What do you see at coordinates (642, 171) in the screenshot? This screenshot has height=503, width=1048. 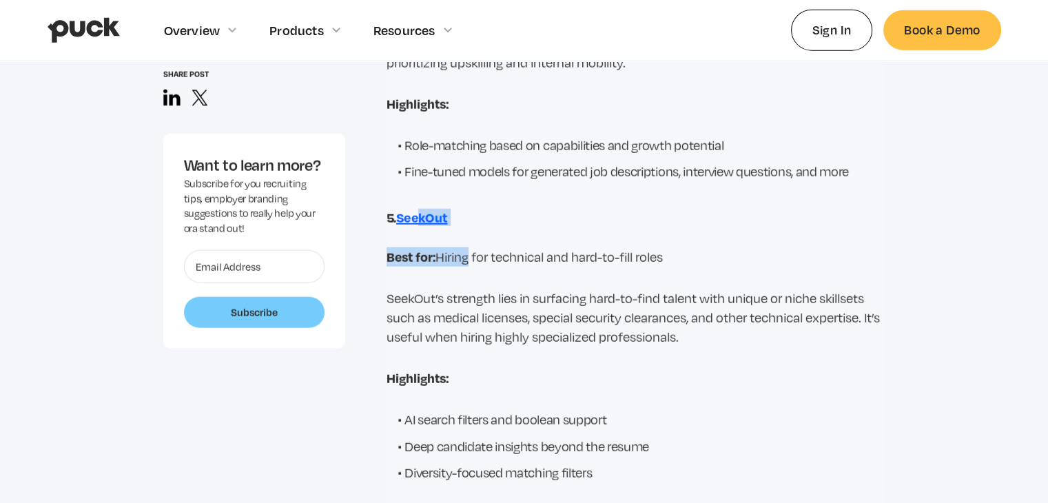 I see `li: Fine-tuned models for generated job descriptions, interview questions, and more` at bounding box center [642, 171].